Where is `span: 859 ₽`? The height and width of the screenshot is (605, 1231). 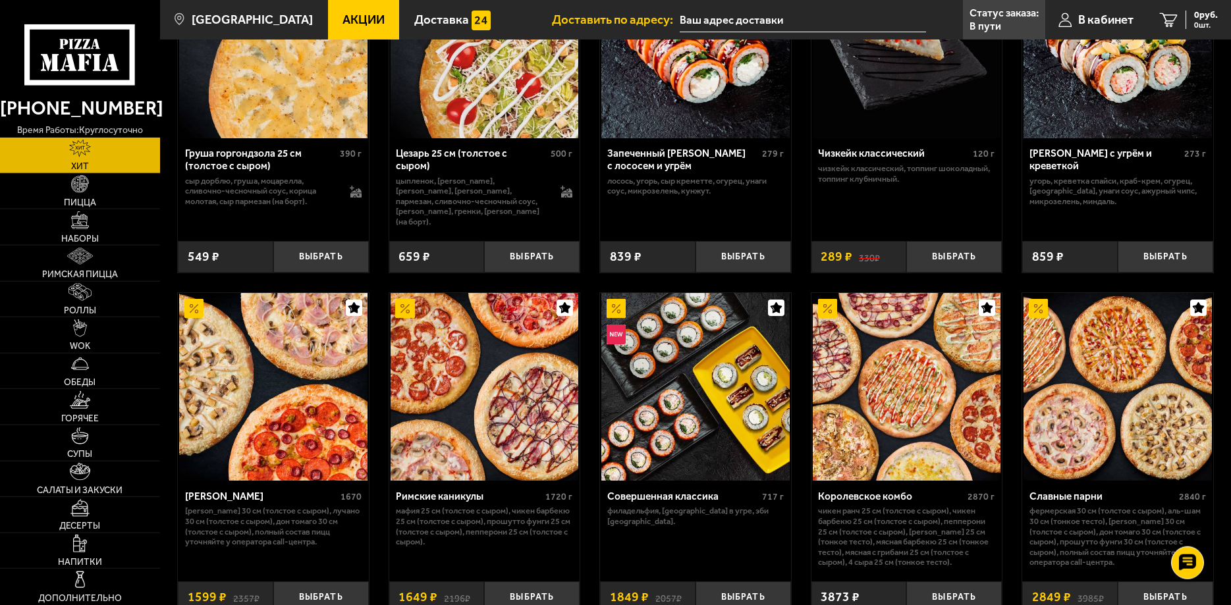 span: 859 ₽ is located at coordinates (1048, 256).